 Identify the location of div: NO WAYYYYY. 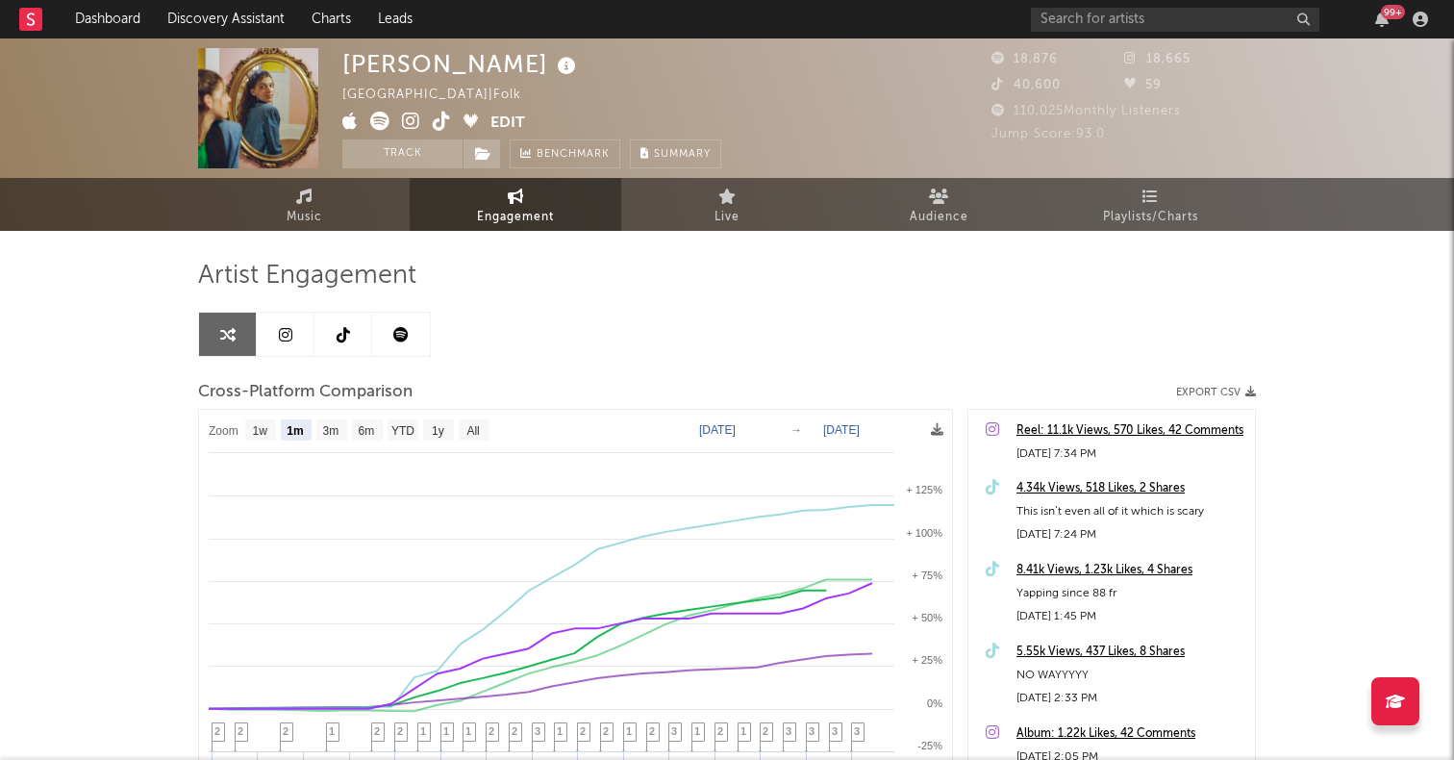
(1131, 675).